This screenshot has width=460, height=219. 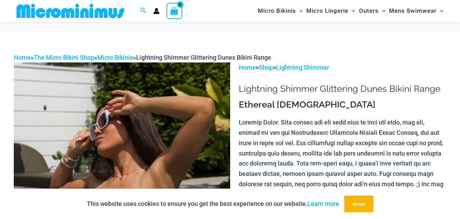 I want to click on a: Lightning Shimmer, so click(x=302, y=67).